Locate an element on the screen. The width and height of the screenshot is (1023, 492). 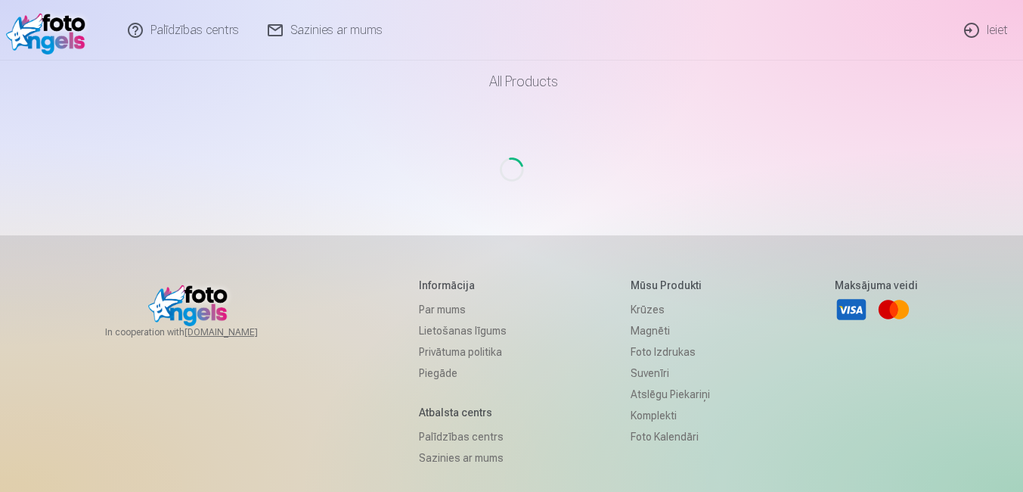
a: Magnēti is located at coordinates (670, 331).